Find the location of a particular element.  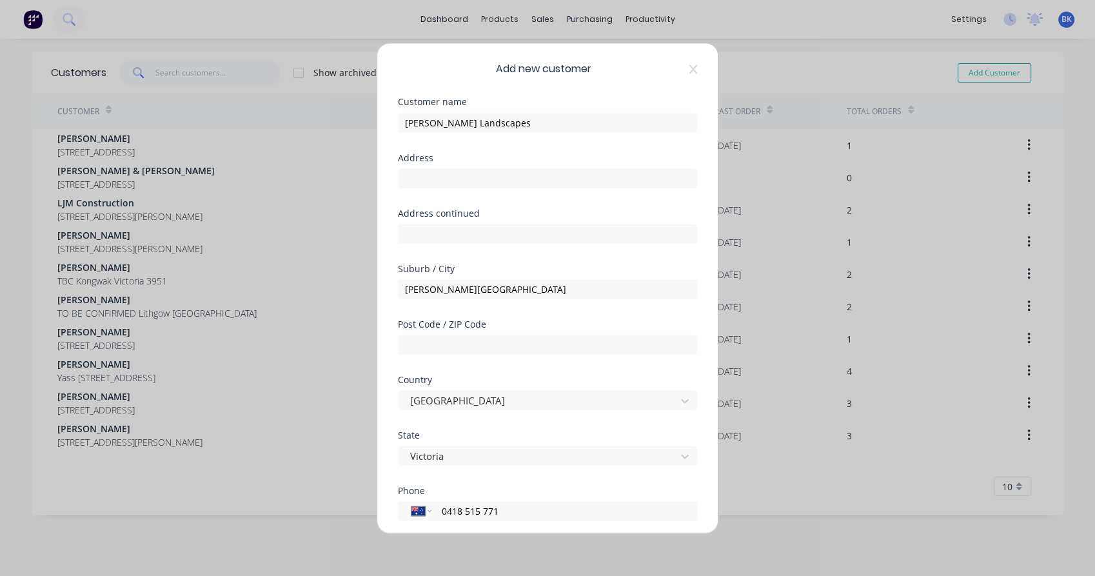

span: Add new customer is located at coordinates (544, 69).